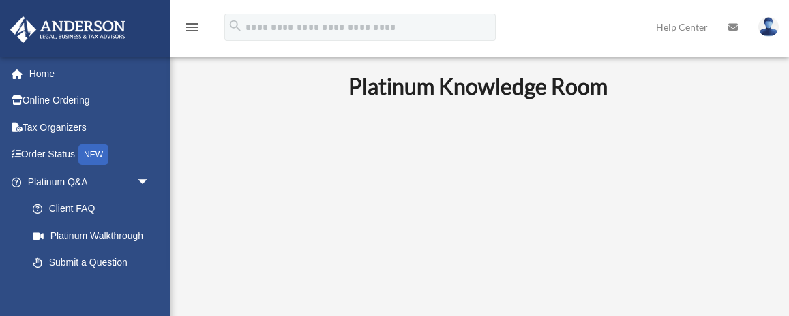 This screenshot has height=316, width=789. Describe the element at coordinates (192, 29) in the screenshot. I see `a: menu` at that location.